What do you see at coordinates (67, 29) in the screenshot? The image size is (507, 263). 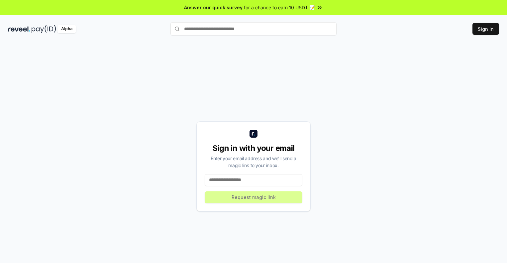 I see `div: Alpha` at bounding box center [67, 29].